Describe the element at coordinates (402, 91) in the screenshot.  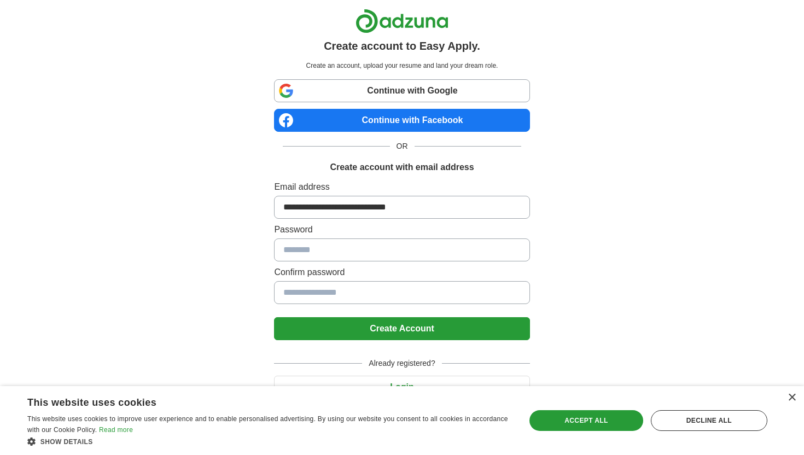
I see `a: Continue with Google` at that location.